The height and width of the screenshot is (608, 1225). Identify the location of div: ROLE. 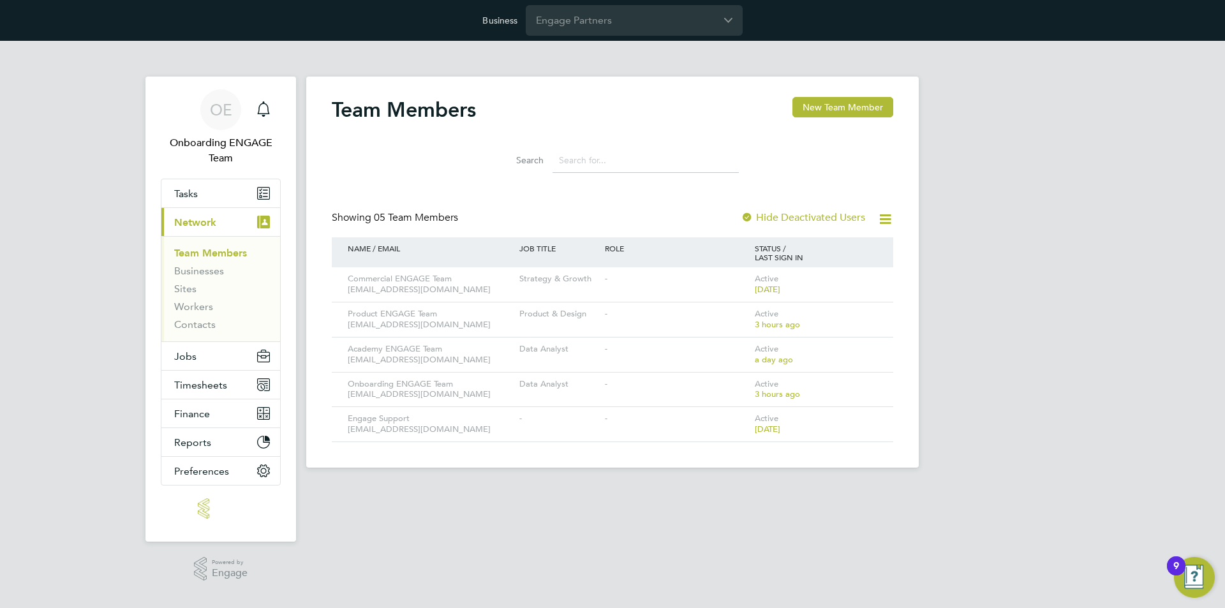
(676, 248).